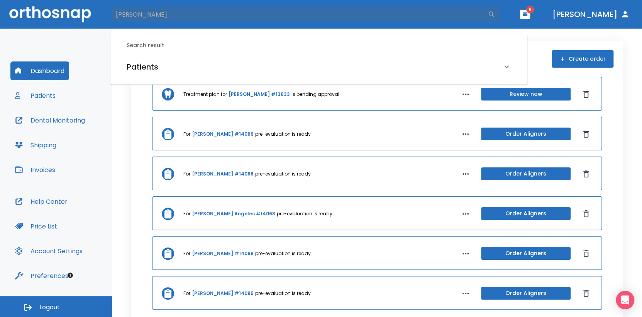  Describe the element at coordinates (36, 226) in the screenshot. I see `a: Price List` at that location.